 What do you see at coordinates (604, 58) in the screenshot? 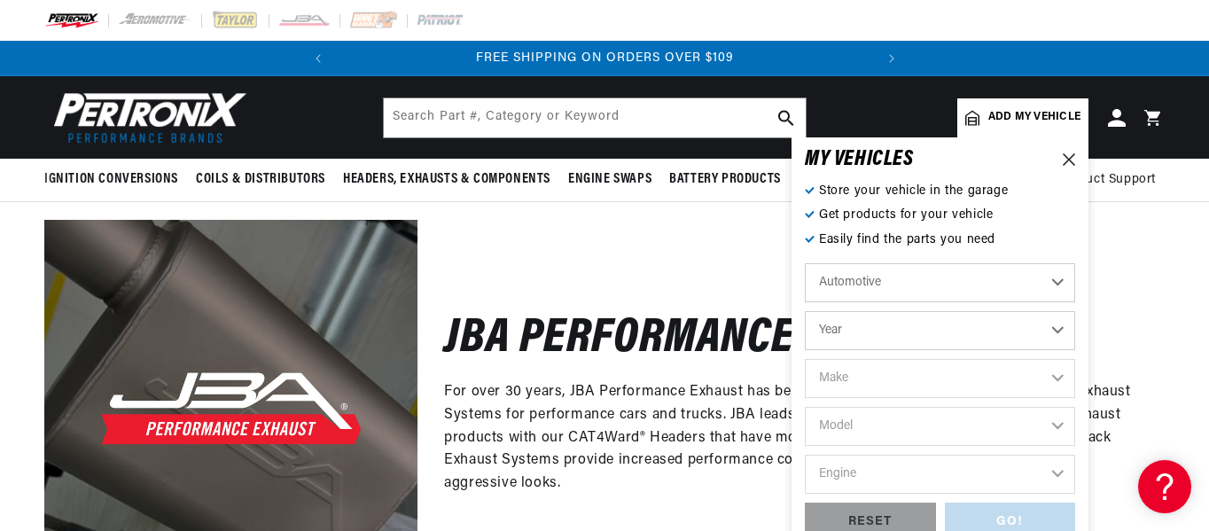
I see `span: FREE SHIPPING ON ORDERS OVER $109` at bounding box center [604, 58].